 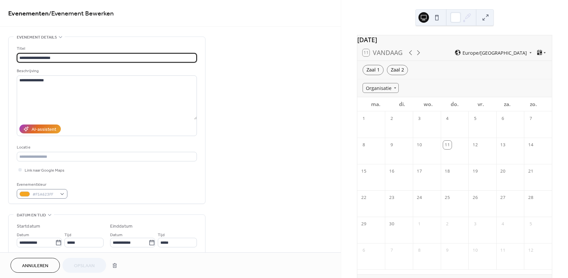 What do you see at coordinates (35, 265) in the screenshot?
I see `button: Annuleren` at bounding box center [35, 265].